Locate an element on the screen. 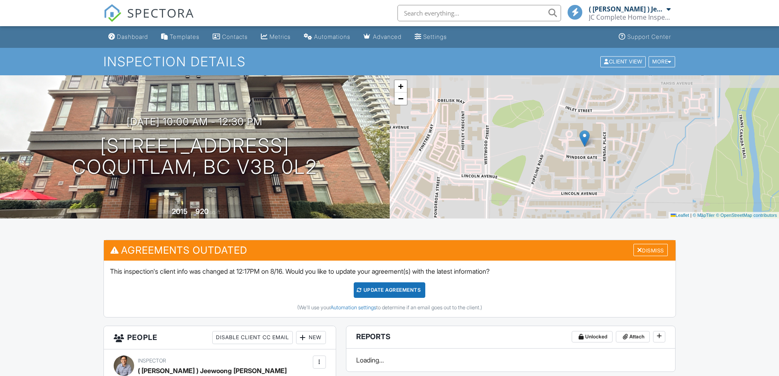  div: Metrics is located at coordinates (280, 36).